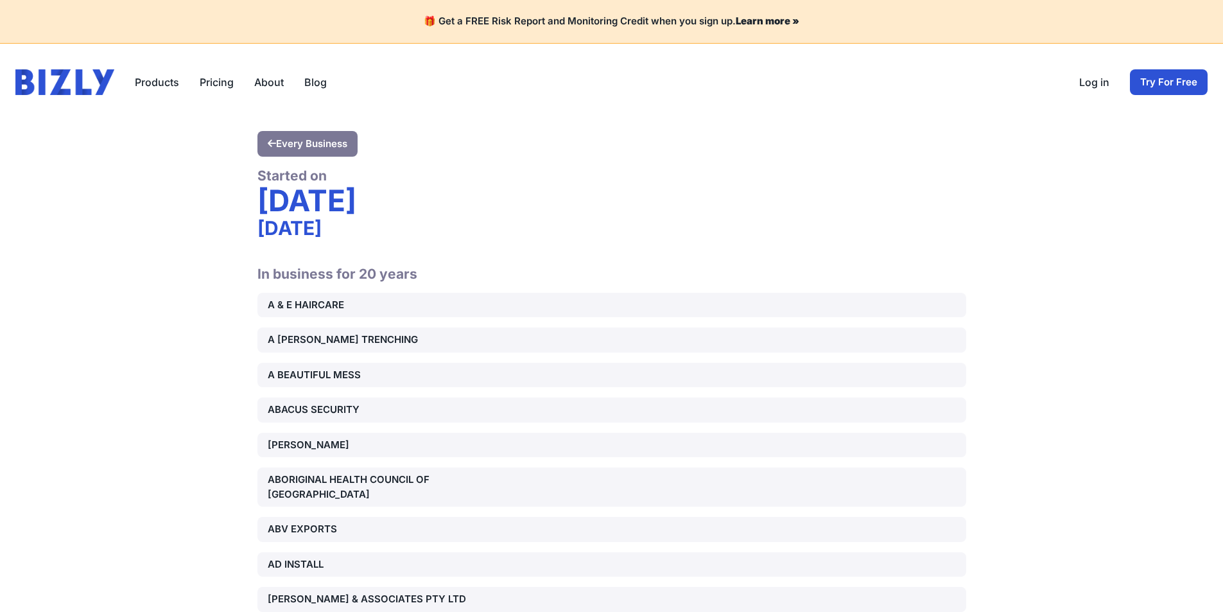 This screenshot has width=1223, height=612. Describe the element at coordinates (612, 564) in the screenshot. I see `a: AD INSTALL` at that location.